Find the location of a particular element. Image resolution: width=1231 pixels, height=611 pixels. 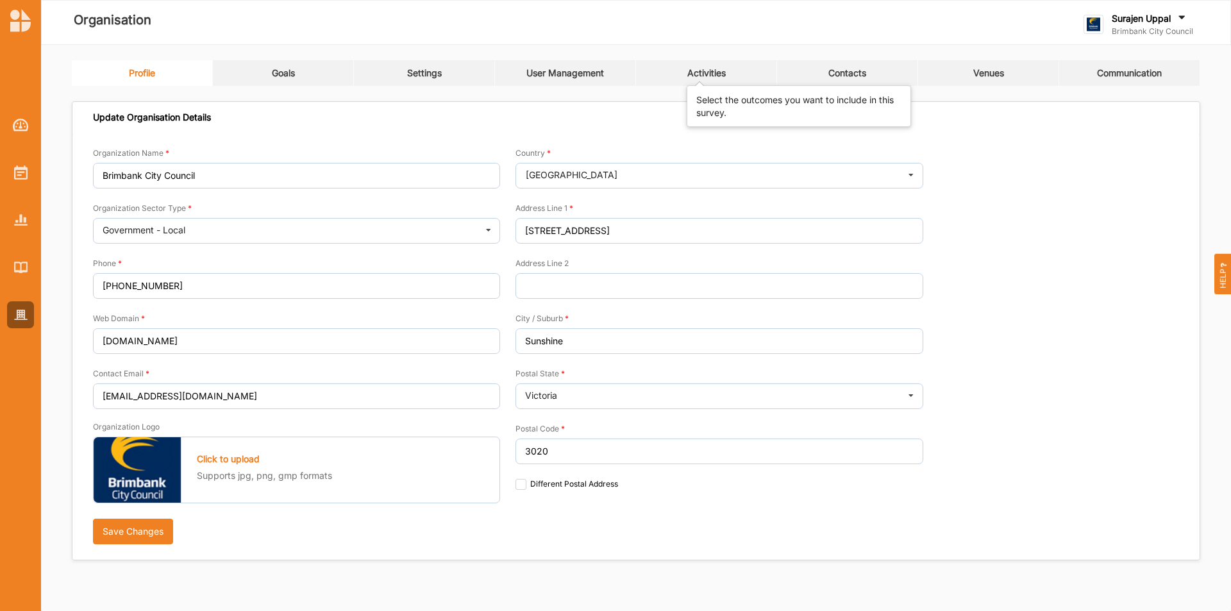

label: Contact Email is located at coordinates (121, 374).